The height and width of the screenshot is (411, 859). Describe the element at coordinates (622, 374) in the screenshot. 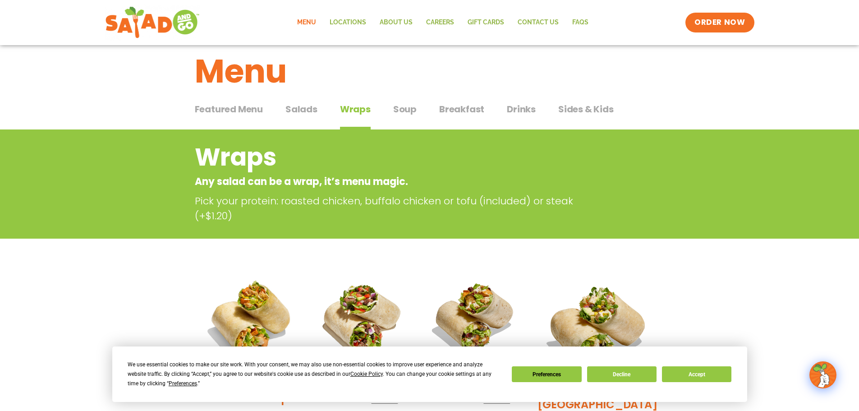

I see `button: Decline` at that location.